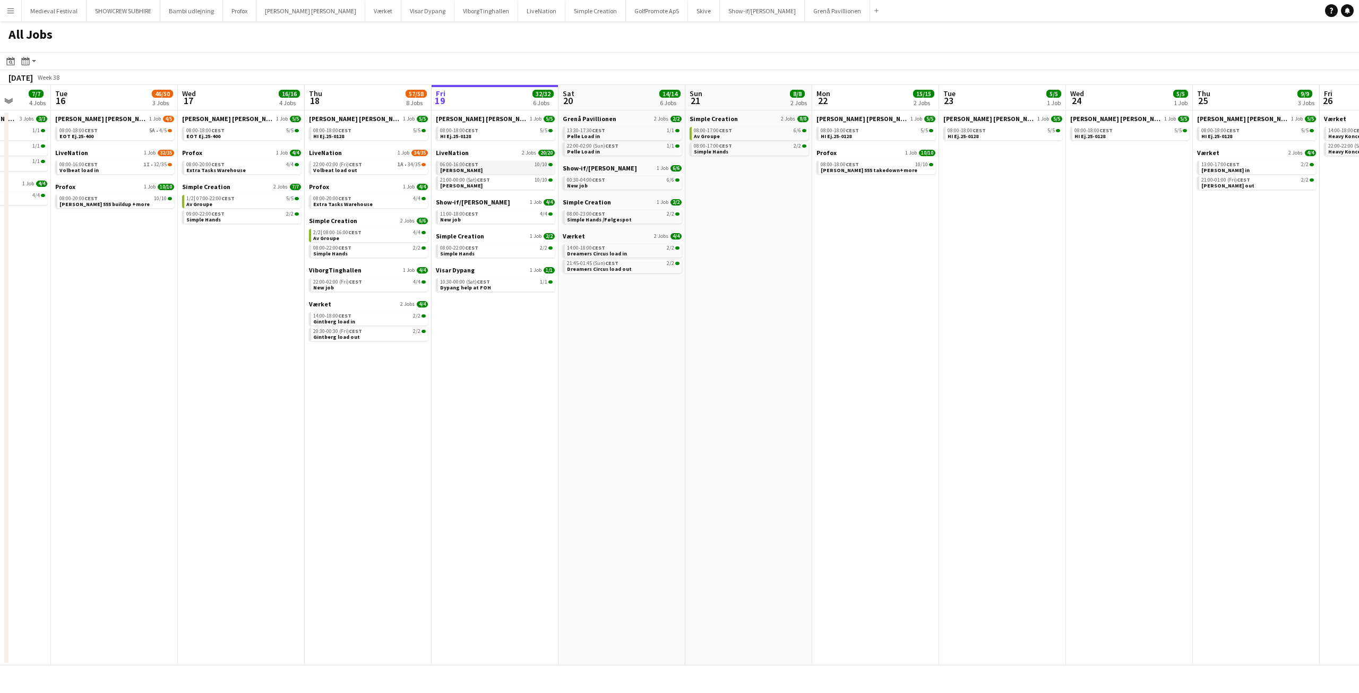  I want to click on span: Pelle Load in, so click(583, 151).